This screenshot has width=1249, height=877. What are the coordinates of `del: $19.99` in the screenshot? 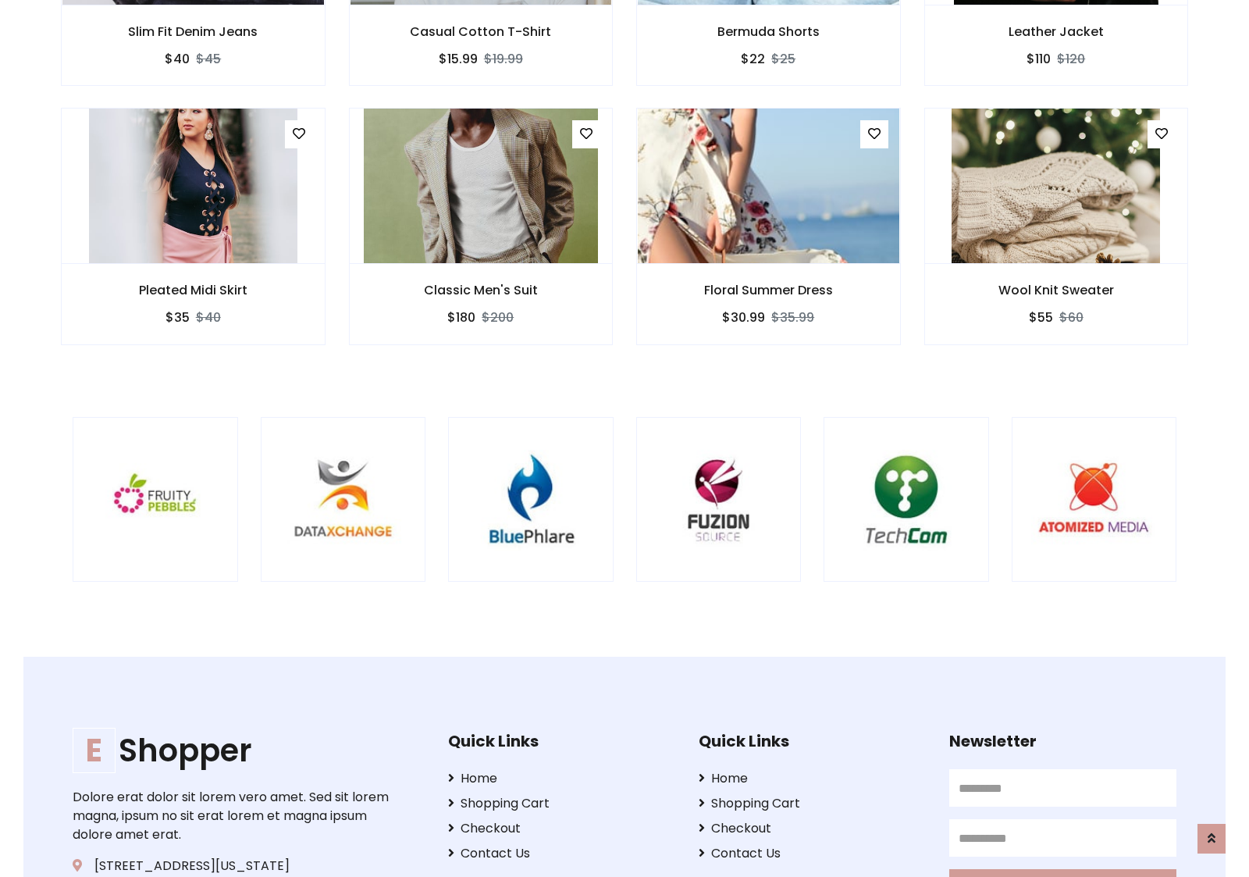 It's located at (504, 59).